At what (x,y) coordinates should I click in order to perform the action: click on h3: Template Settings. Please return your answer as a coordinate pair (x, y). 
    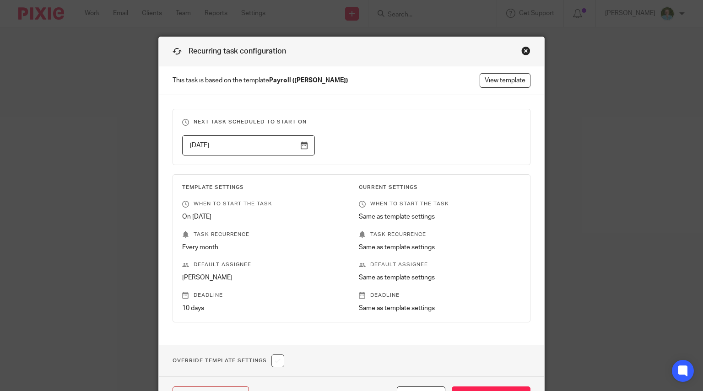
    Looking at the image, I should click on (263, 188).